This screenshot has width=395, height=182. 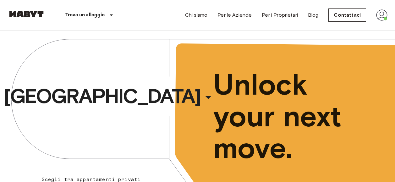 I want to click on a: Contattaci, so click(x=347, y=15).